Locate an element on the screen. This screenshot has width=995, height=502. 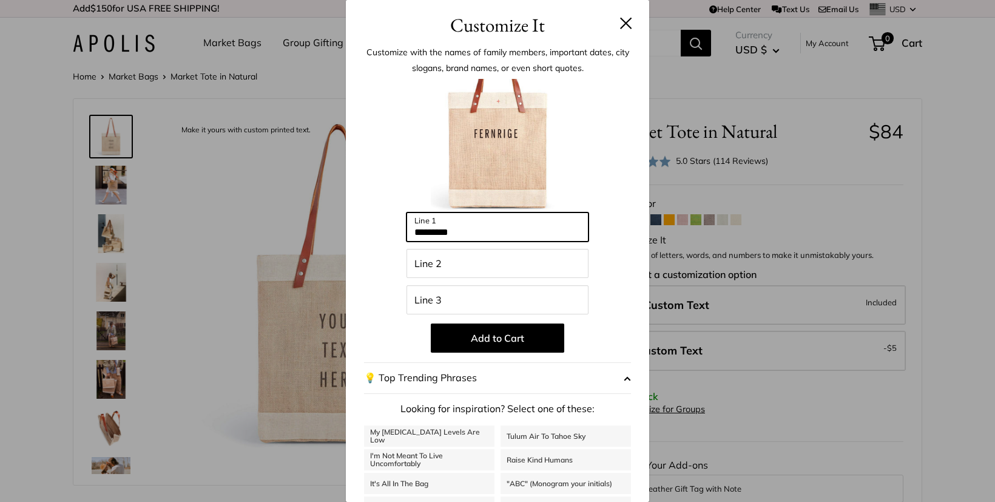
p: Looking for inspiration? Select one of these: is located at coordinates (497, 409).